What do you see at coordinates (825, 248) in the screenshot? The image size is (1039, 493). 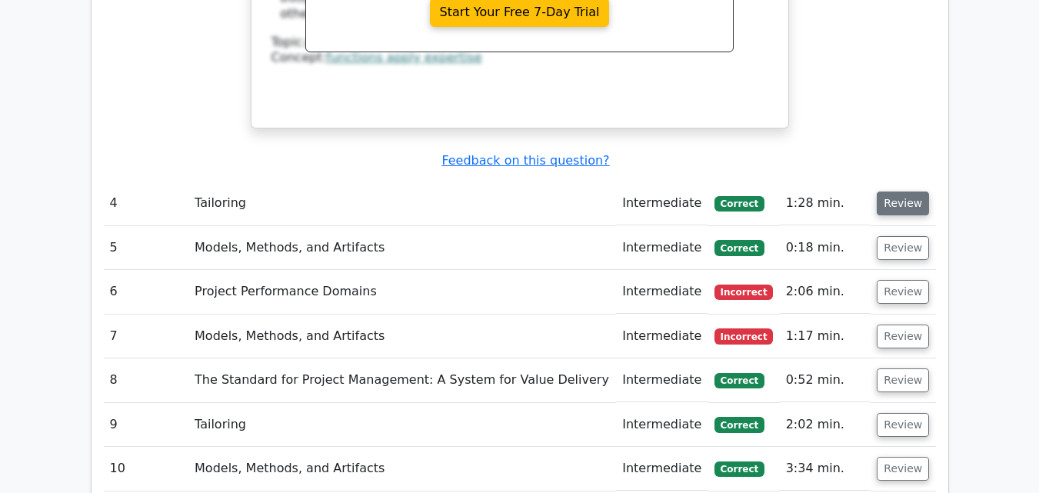 I see `td: 0:18 min.` at bounding box center [825, 248].